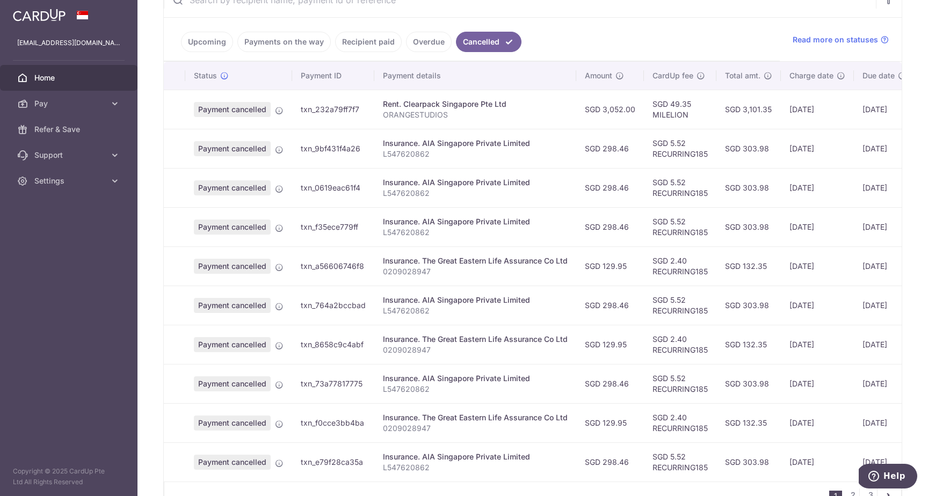 This screenshot has height=496, width=928. Describe the element at coordinates (489, 42) in the screenshot. I see `a: Cancelled` at that location.